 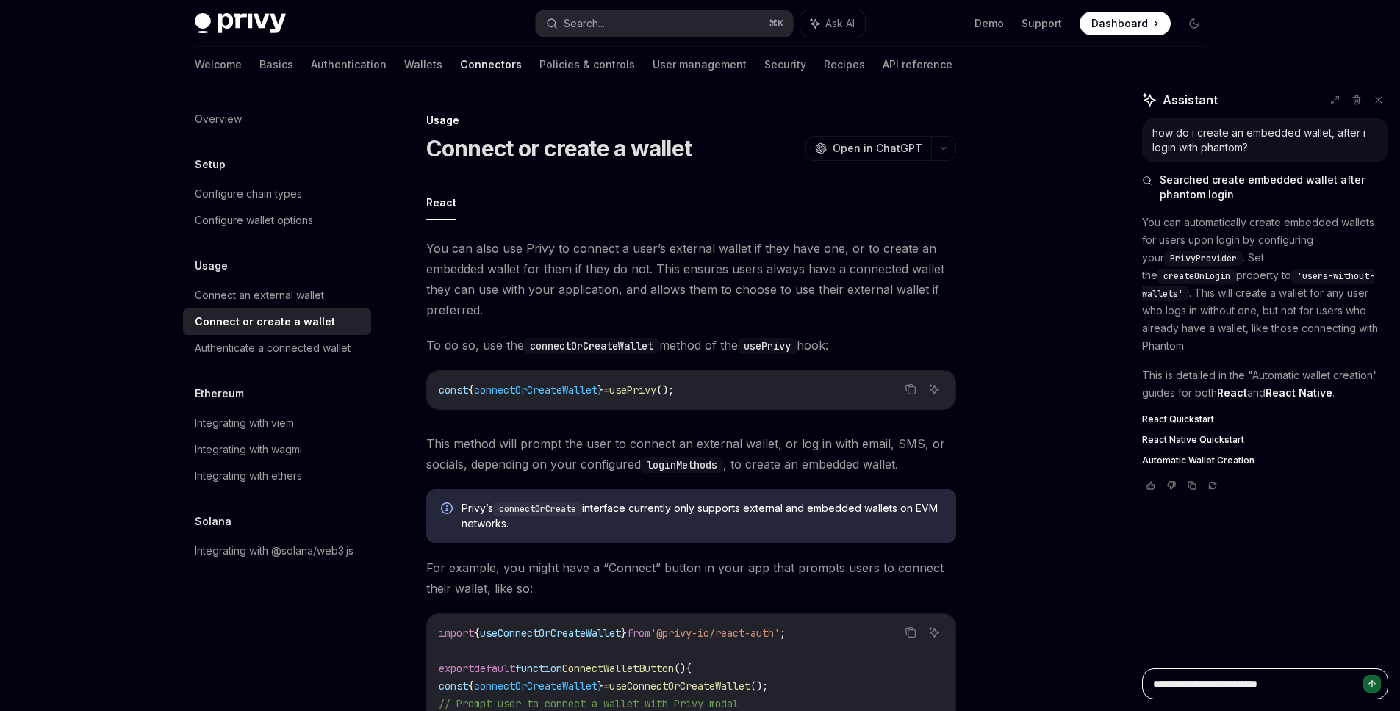 I want to click on button: Send message, so click(x=1372, y=684).